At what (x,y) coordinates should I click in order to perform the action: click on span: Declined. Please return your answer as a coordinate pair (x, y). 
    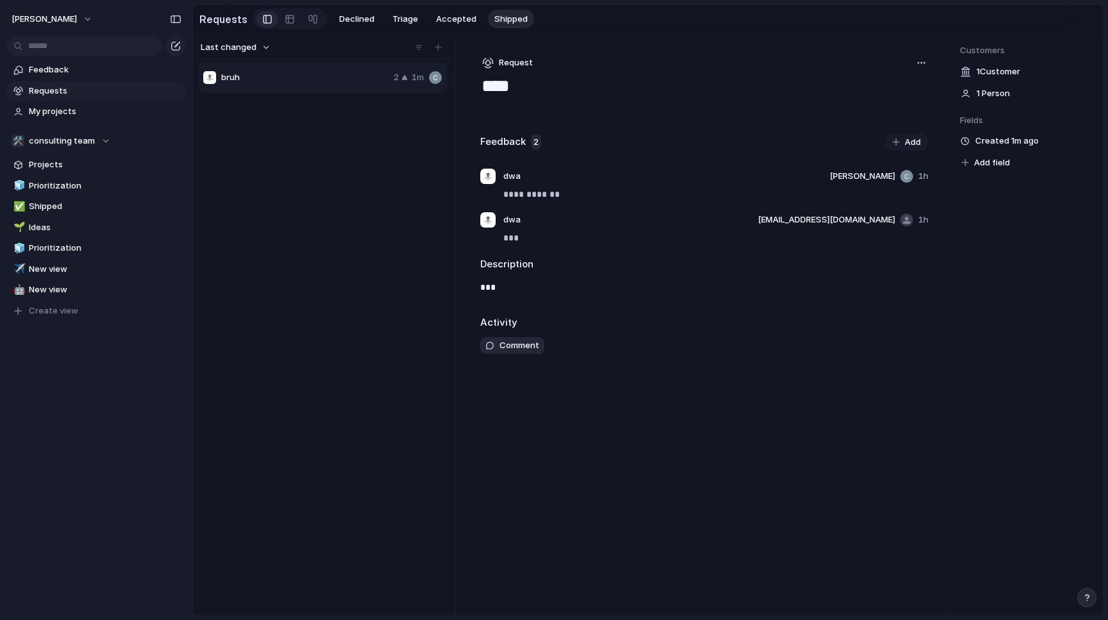
    Looking at the image, I should click on (357, 19).